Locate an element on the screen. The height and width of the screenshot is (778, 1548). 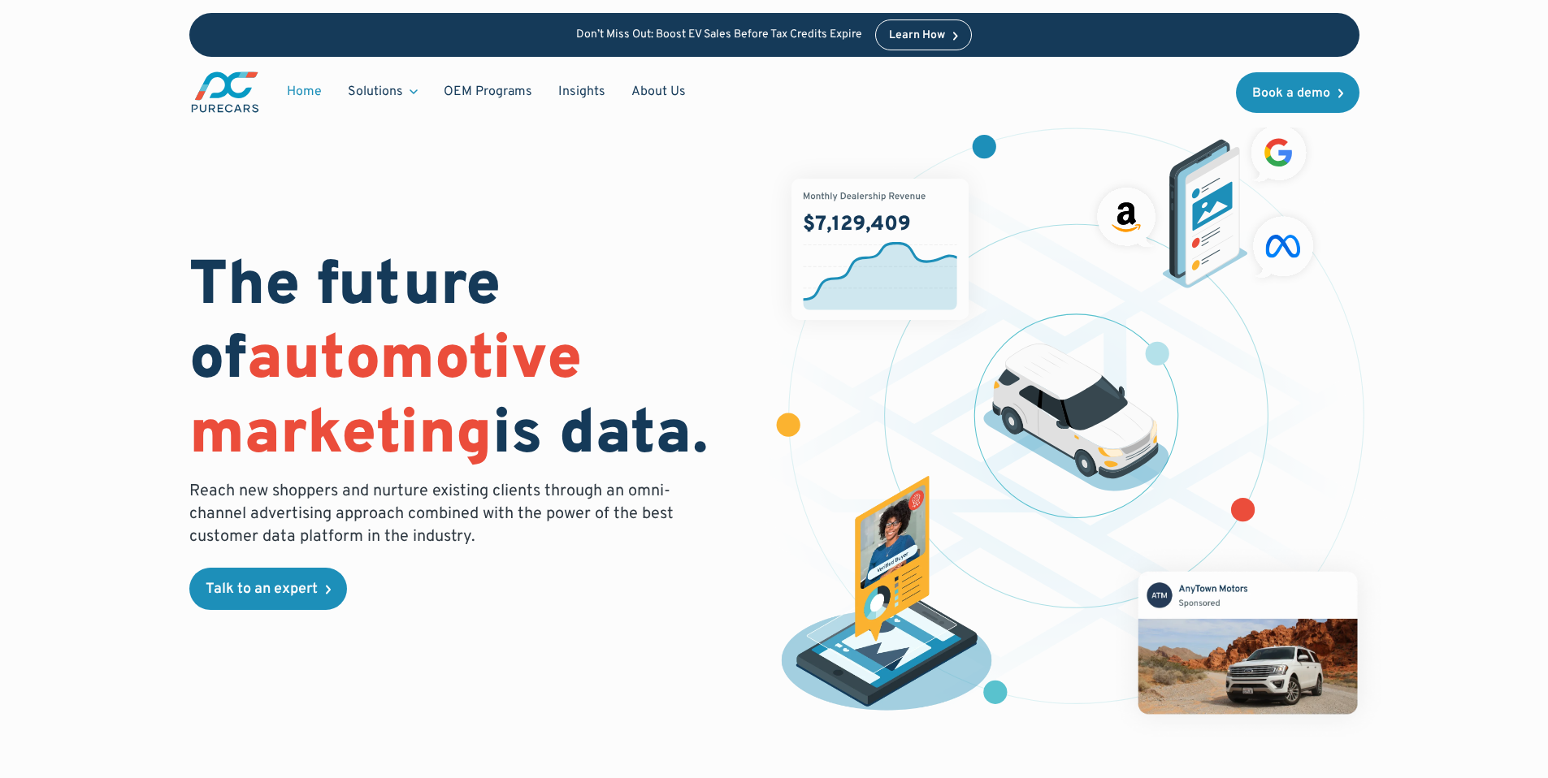
img: purecars logo is located at coordinates (225, 92).